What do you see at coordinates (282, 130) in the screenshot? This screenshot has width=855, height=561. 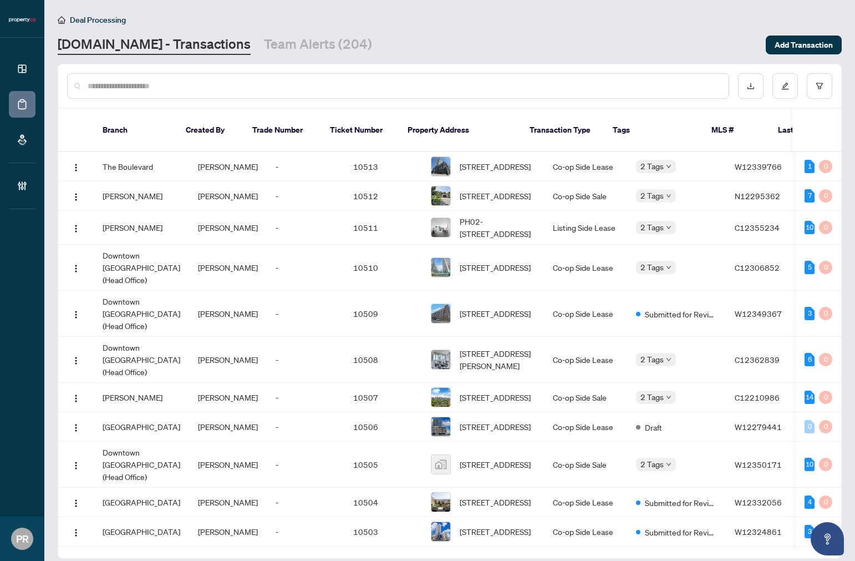 I see `th: Trade Number` at bounding box center [282, 130].